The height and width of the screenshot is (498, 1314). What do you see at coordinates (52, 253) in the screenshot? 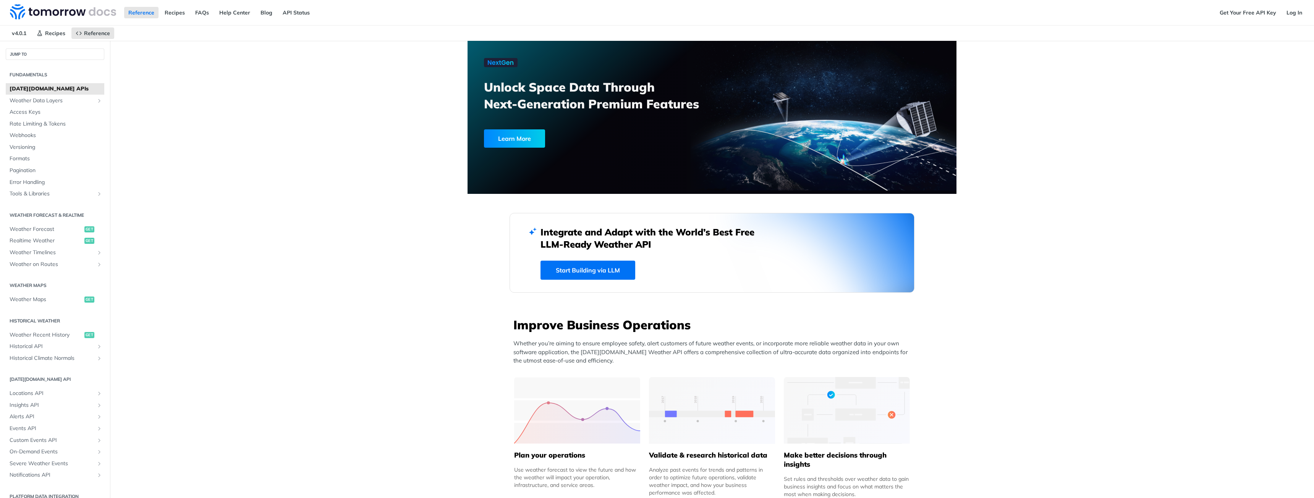
I see `span: Weather Timelines` at bounding box center [52, 253].